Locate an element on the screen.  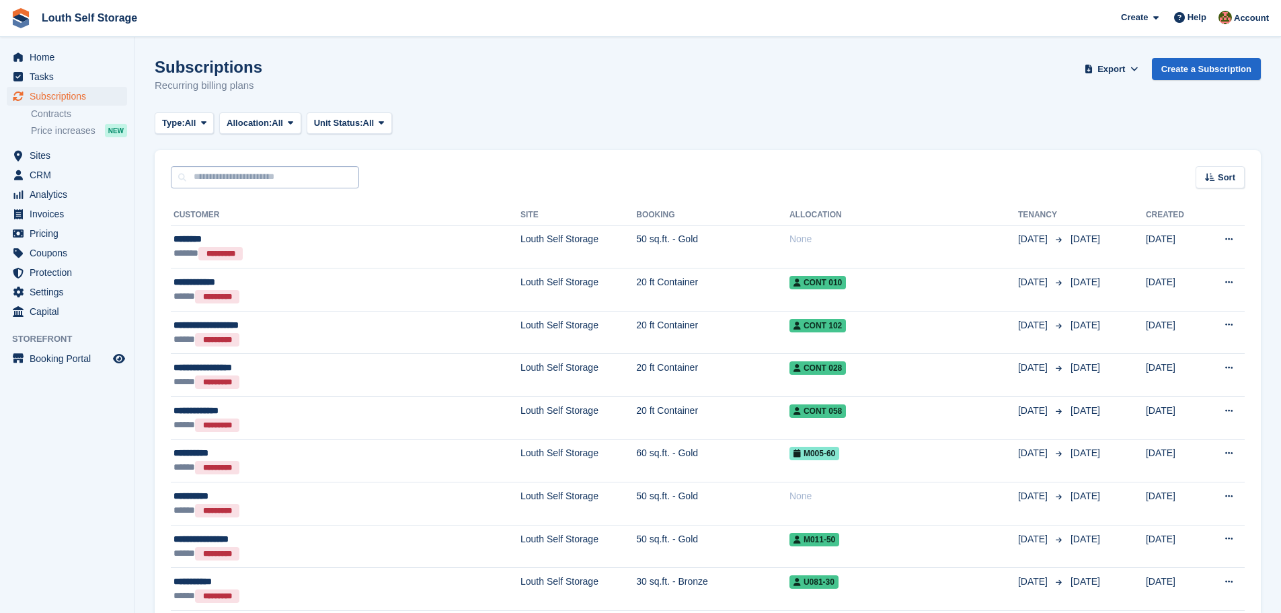
button: Unit Status: All is located at coordinates (349, 123).